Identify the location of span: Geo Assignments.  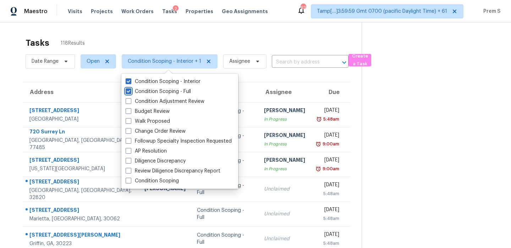
(245, 11).